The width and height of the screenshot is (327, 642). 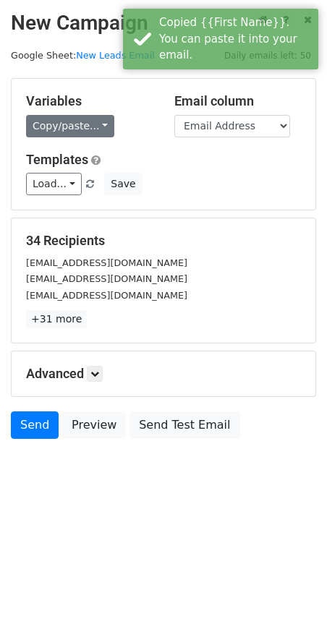 What do you see at coordinates (236, 39) in the screenshot?
I see `div: Copied {{First Name}}. You can paste it into your email.` at bounding box center [236, 39].